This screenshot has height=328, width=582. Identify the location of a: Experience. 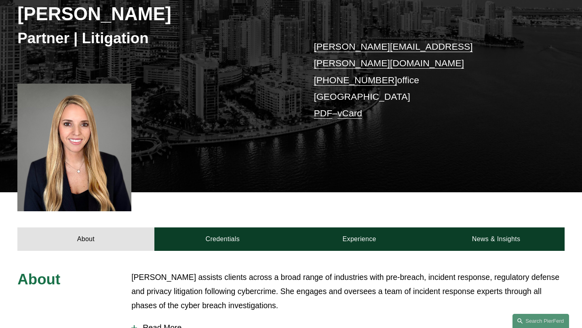
(359, 239).